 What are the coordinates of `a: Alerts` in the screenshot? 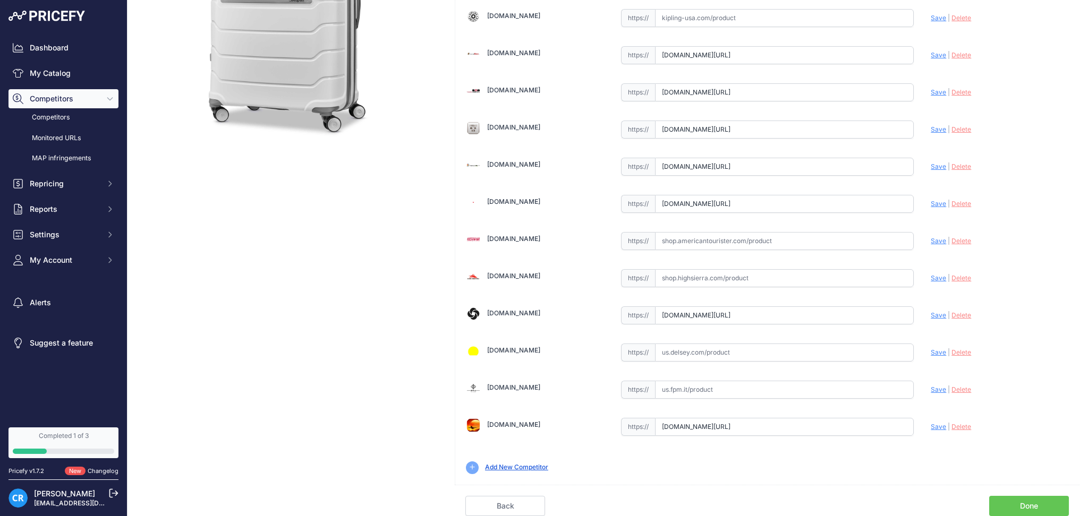 It's located at (63, 303).